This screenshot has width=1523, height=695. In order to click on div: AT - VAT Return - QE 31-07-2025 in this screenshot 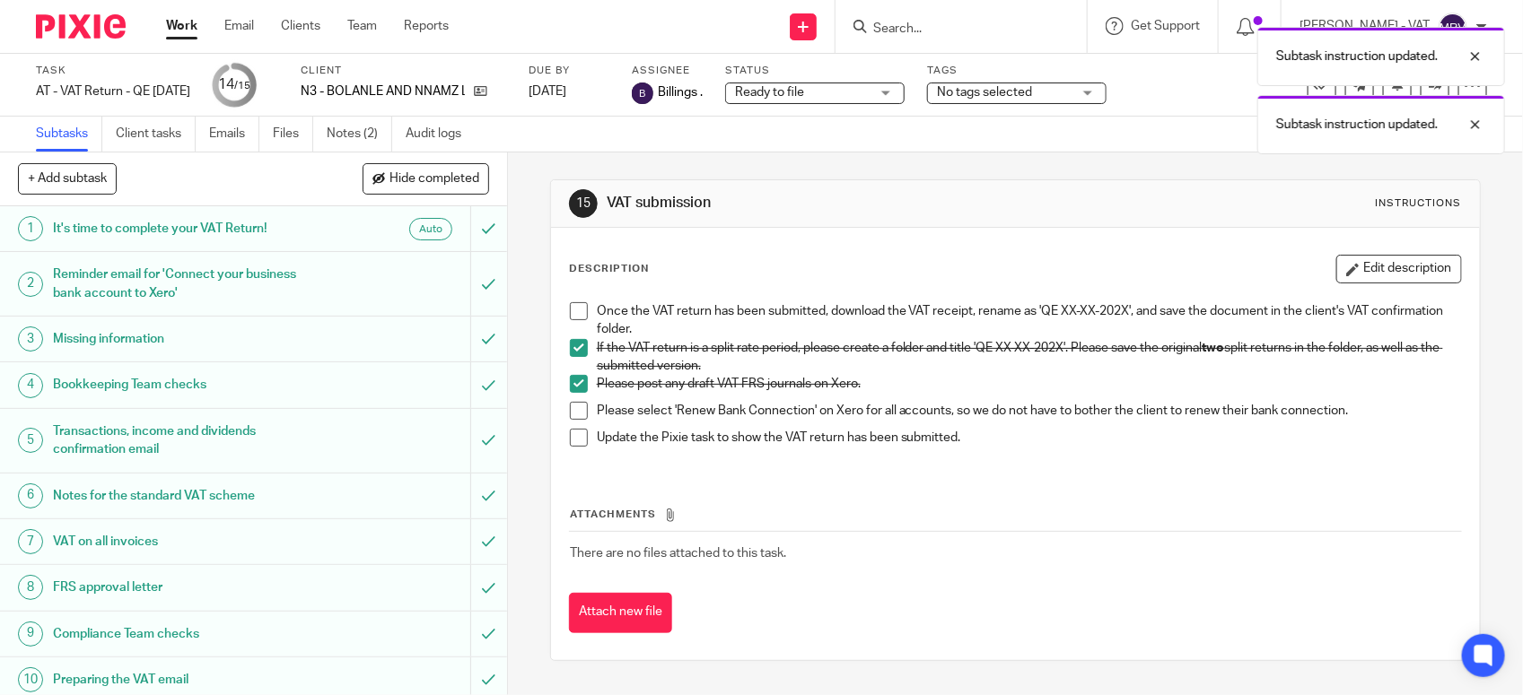, I will do `click(113, 92)`.